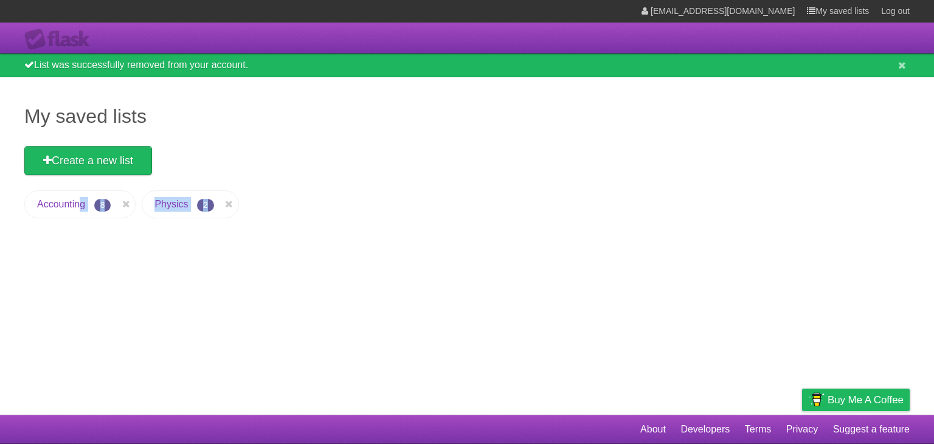 This screenshot has height=444, width=934. Describe the element at coordinates (758, 429) in the screenshot. I see `a: Terms` at that location.